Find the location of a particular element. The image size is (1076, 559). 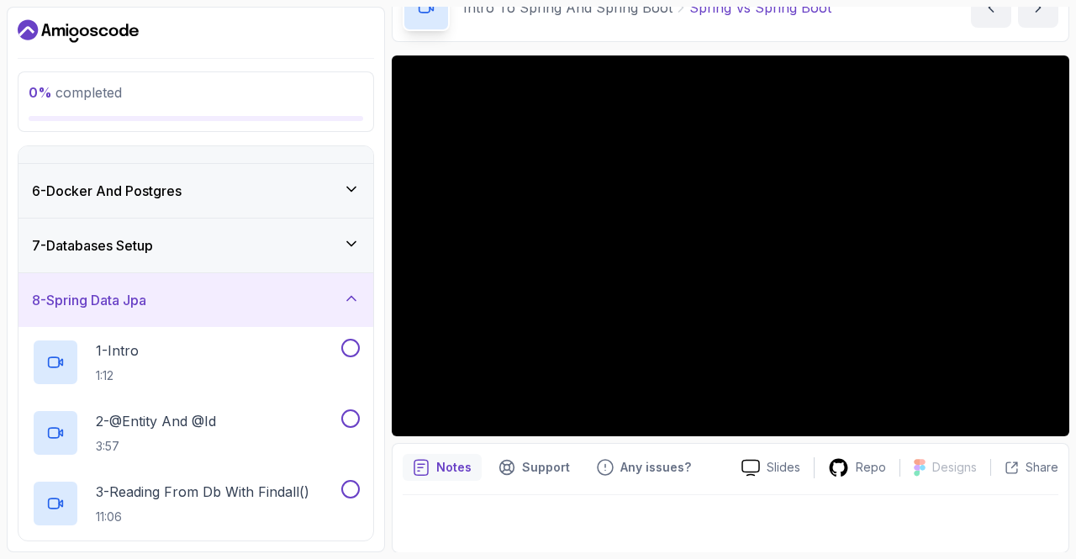

p: 3 - Reading From Db With Findall() is located at coordinates (203, 492).